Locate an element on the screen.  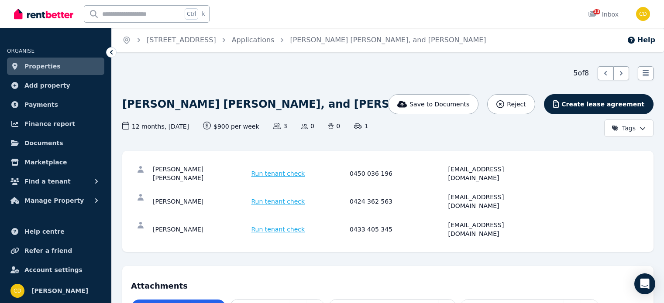
span: $900 per week is located at coordinates (231, 126).